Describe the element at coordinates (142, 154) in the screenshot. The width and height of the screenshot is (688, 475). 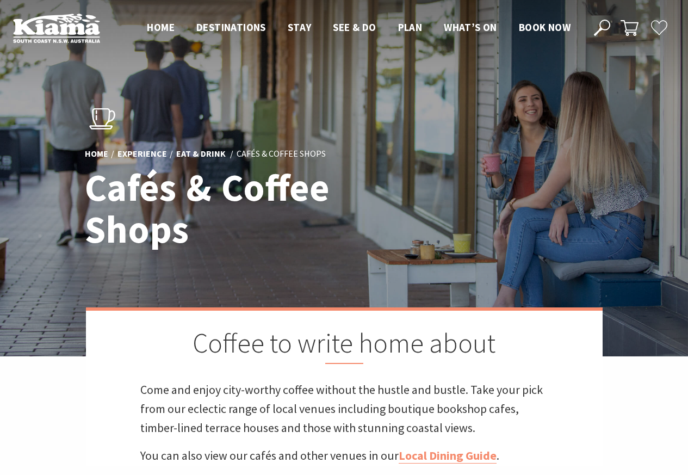
I see `a: Experience` at that location.